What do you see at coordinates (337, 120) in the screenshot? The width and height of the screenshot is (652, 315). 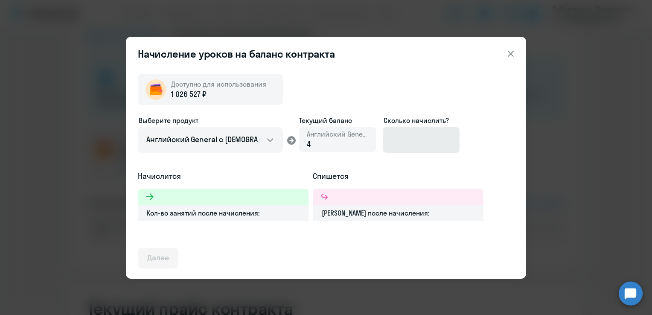 I see `span: Текущий баланс` at bounding box center [337, 120].